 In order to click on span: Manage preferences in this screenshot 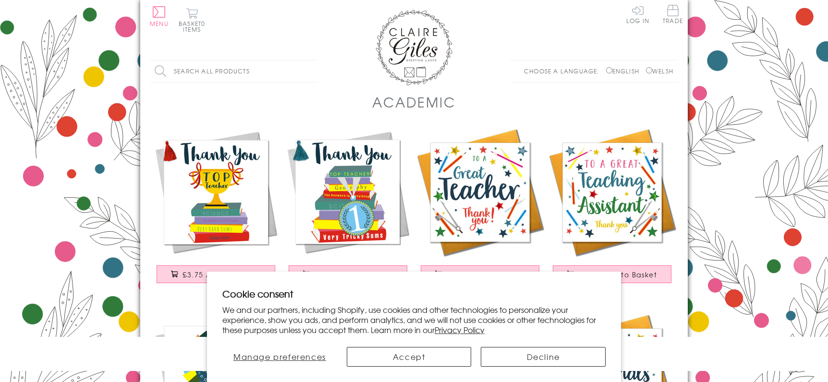, I will do `click(279, 357)`.